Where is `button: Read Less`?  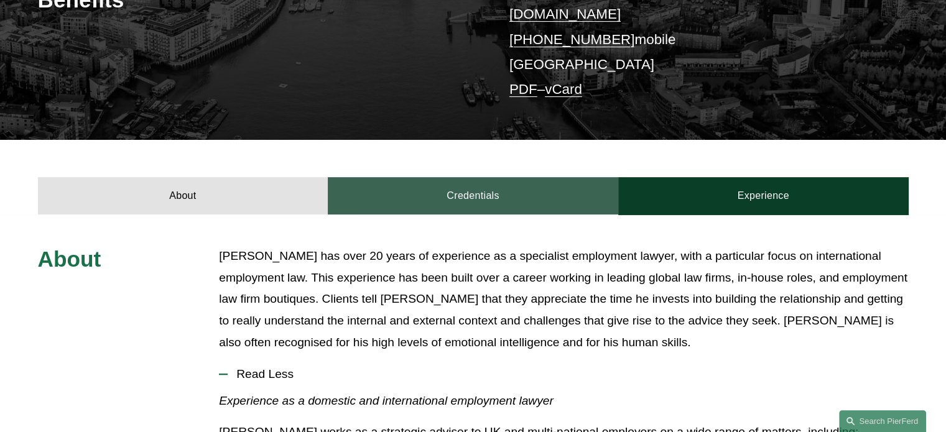
button: Read Less is located at coordinates (563, 374).